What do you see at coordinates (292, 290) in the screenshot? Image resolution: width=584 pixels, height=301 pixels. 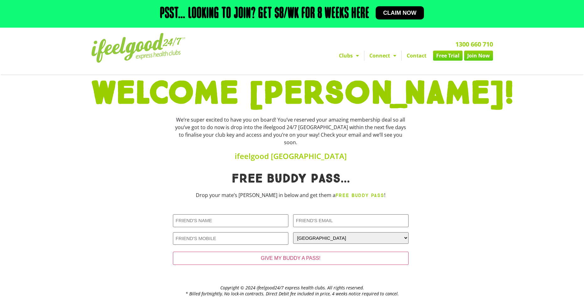 I see `h2: Copyright © 2024 ifeelgood24/7 express health clubs. All rights reserved. * Billed fortnightly, N...` at bounding box center [292, 290].